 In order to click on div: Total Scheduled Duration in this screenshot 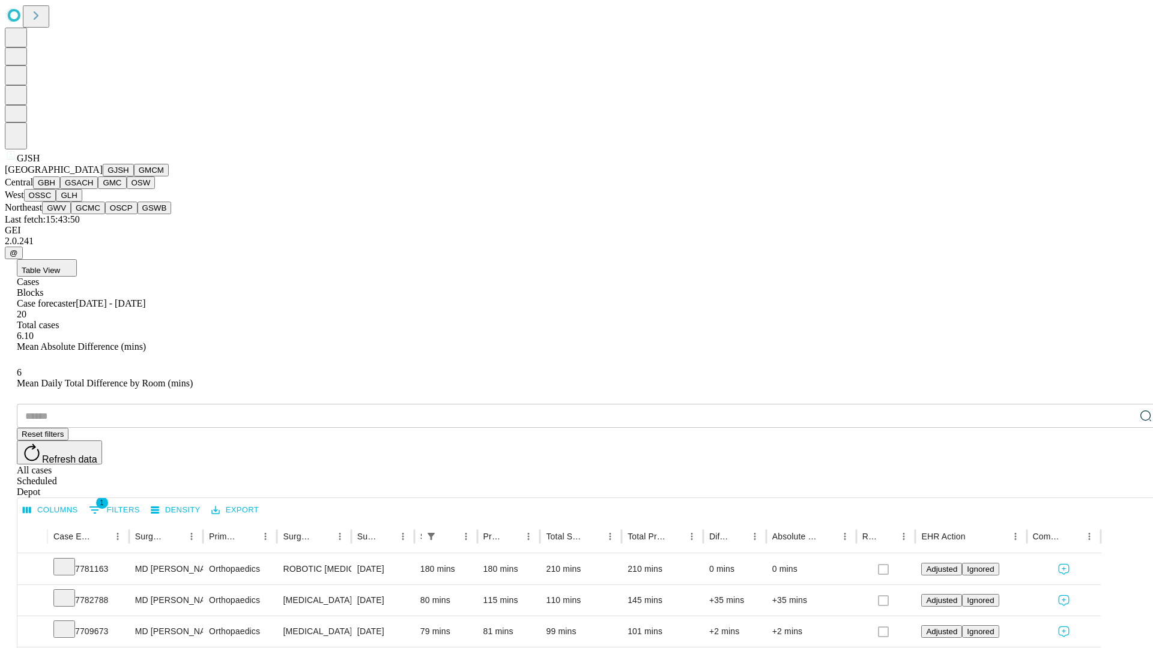, I will do `click(564, 537)`.